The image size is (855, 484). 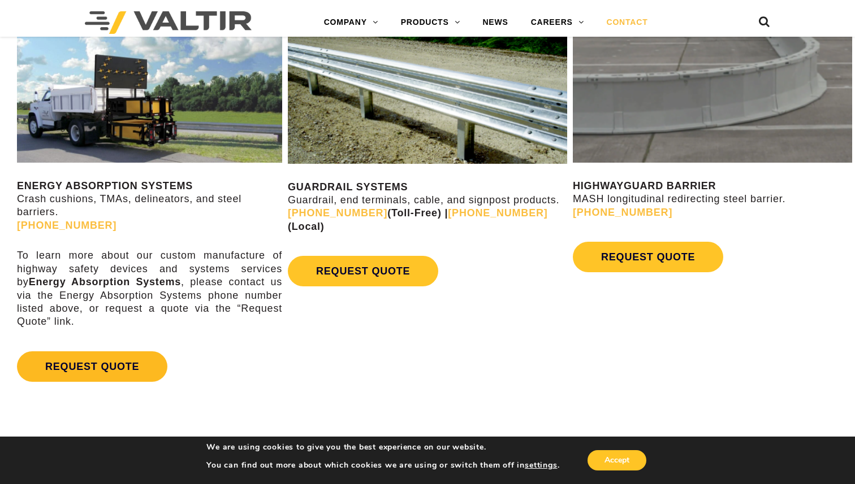 What do you see at coordinates (540, 466) in the screenshot?
I see `button: settings` at bounding box center [540, 466].